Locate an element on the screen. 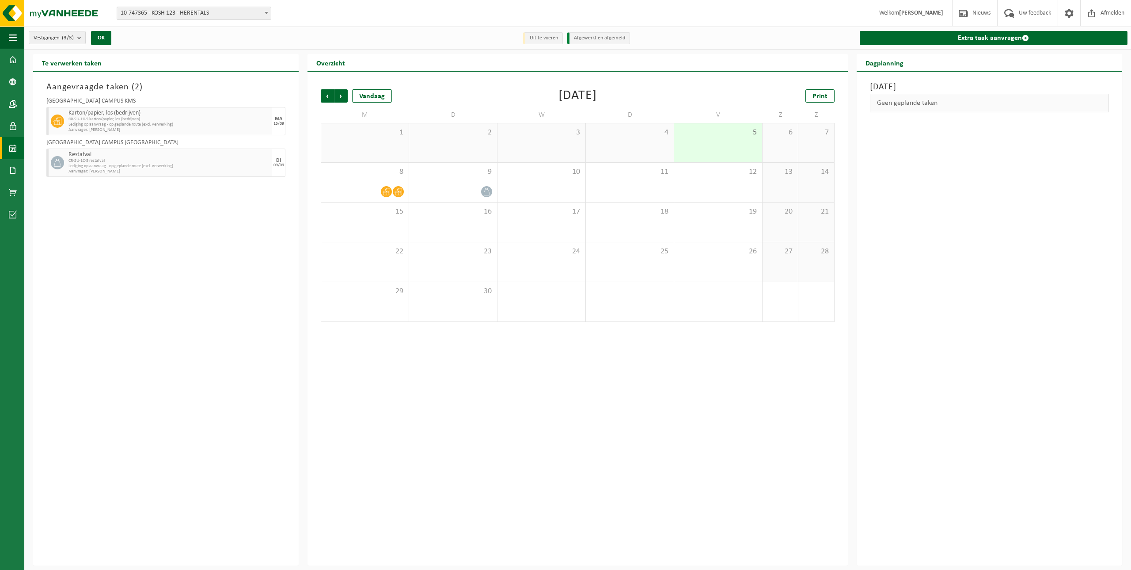  div: Vandaag is located at coordinates (372, 96).